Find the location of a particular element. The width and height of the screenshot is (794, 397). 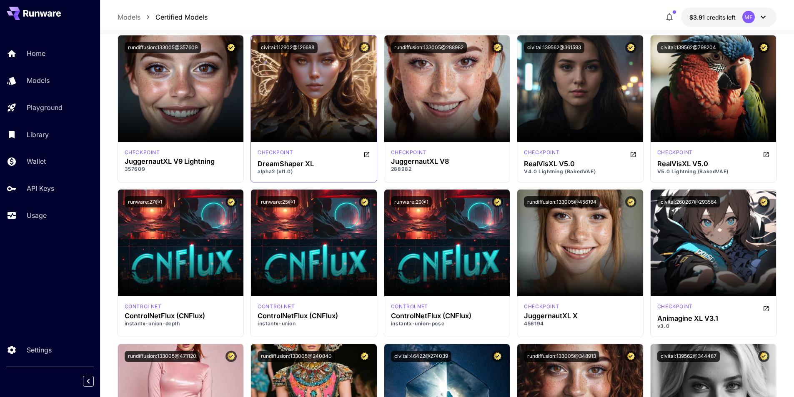

span: credits left is located at coordinates (721, 17).